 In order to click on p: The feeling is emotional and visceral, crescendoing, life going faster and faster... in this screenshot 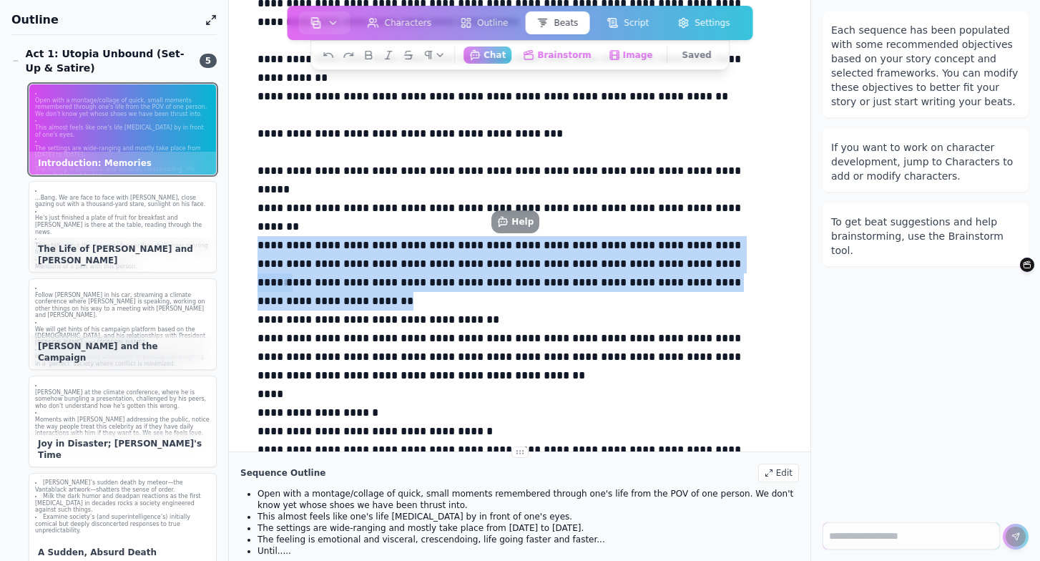, I will do `click(528, 539)`.